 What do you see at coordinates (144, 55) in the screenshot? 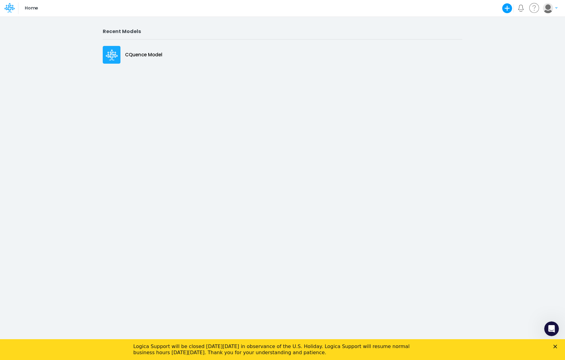
I see `p: CQuence Model` at bounding box center [144, 55].